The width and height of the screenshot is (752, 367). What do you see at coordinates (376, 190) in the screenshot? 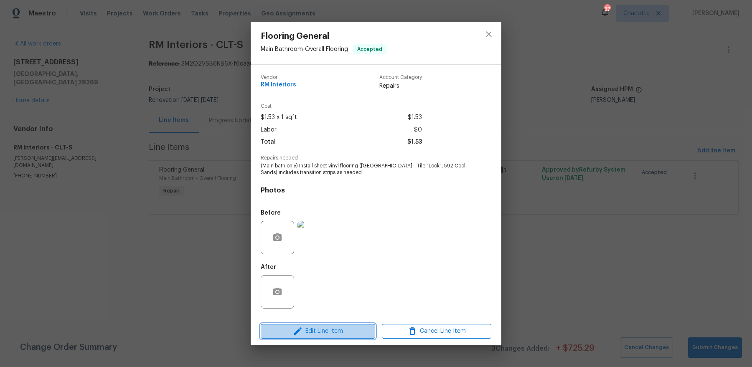
I see `h4: Photos` at bounding box center [376, 190].